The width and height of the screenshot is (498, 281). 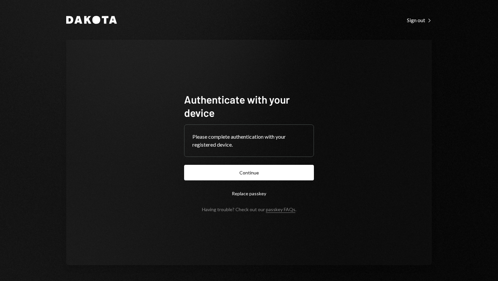 I want to click on h1: Authenticate with your device, so click(x=249, y=106).